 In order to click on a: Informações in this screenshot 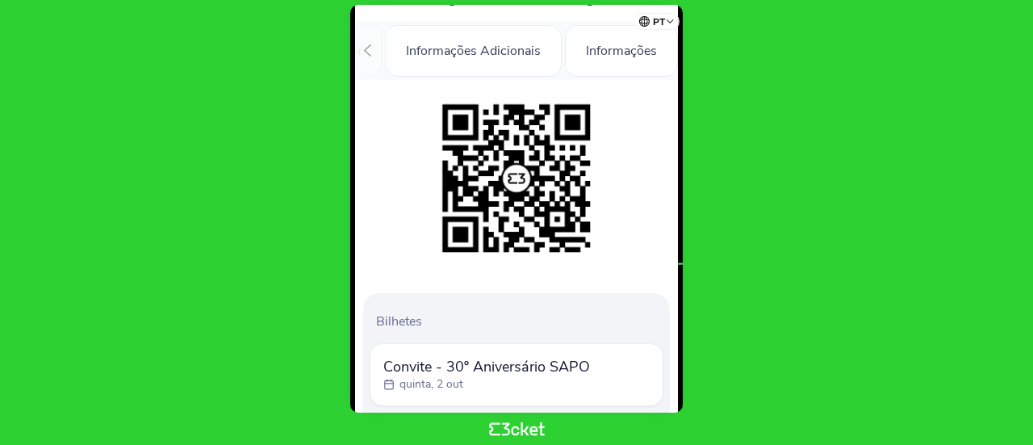, I will do `click(622, 49)`.